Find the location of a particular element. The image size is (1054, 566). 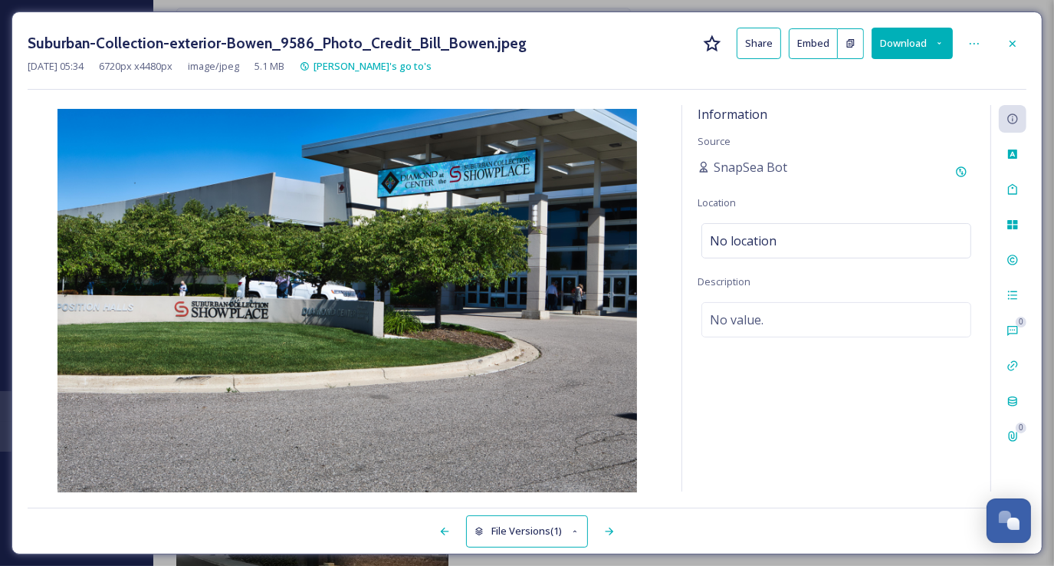

span: image/jpeg is located at coordinates (213, 66).